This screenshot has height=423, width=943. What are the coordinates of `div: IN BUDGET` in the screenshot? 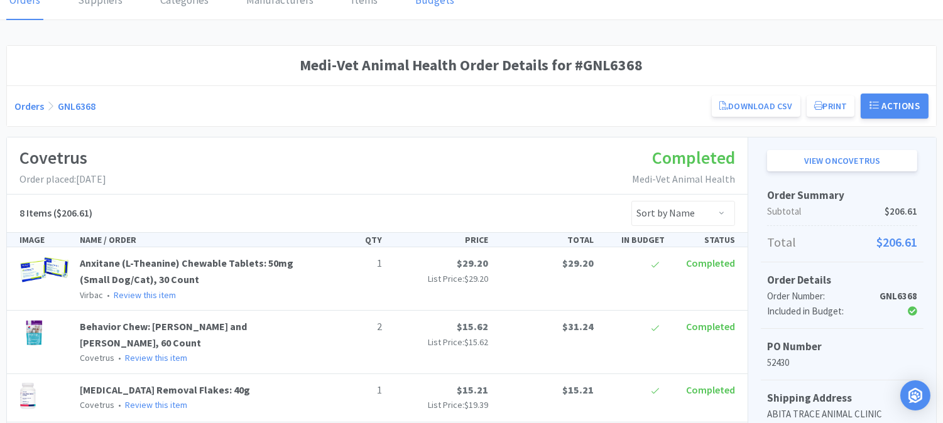 It's located at (634, 240).